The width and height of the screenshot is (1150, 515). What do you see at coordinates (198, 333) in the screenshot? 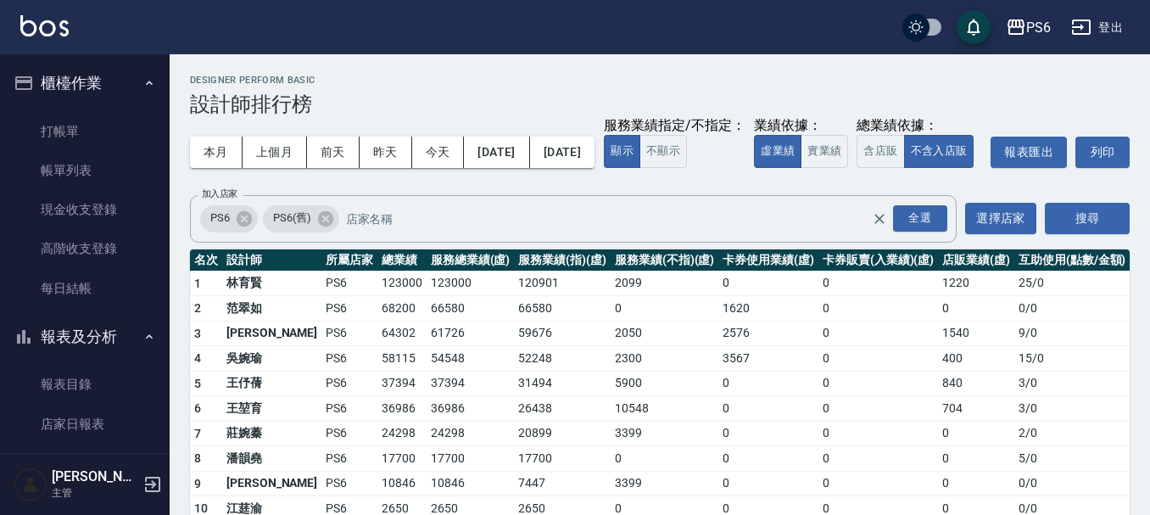
I see `span: 3` at bounding box center [198, 333].